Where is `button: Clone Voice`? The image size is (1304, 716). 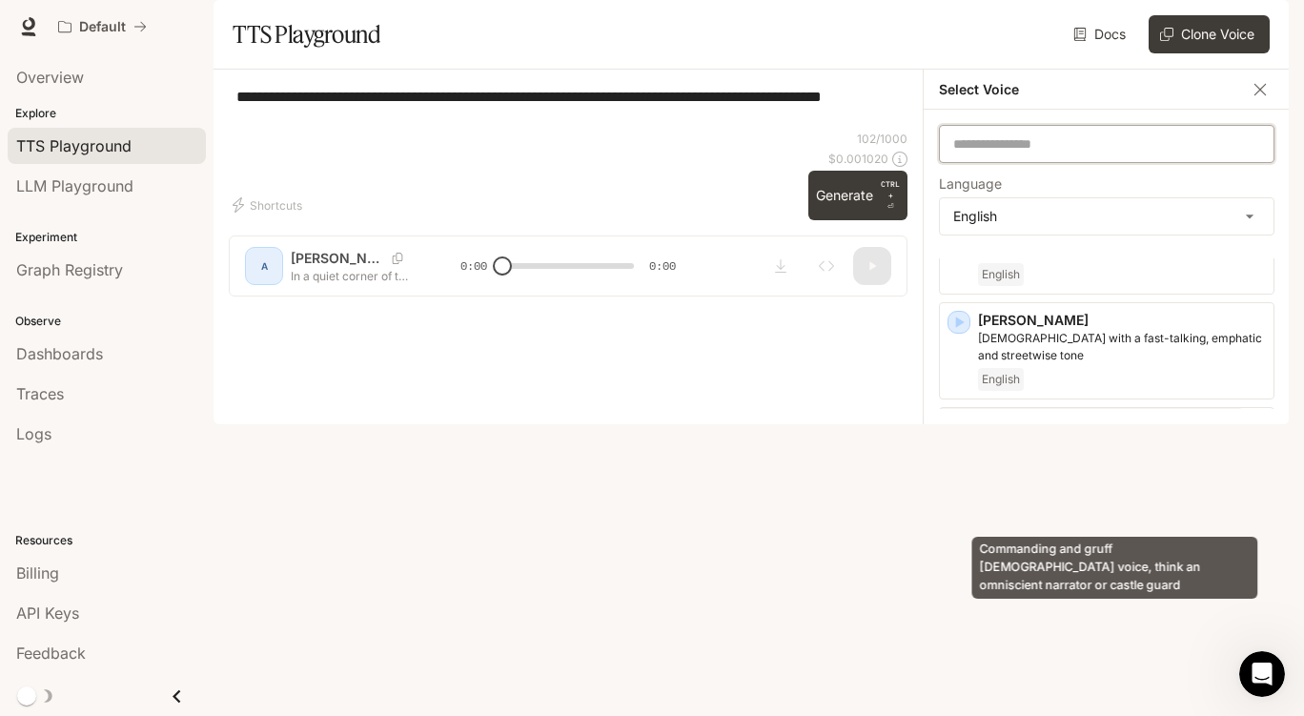
button: Clone Voice is located at coordinates (1209, 34).